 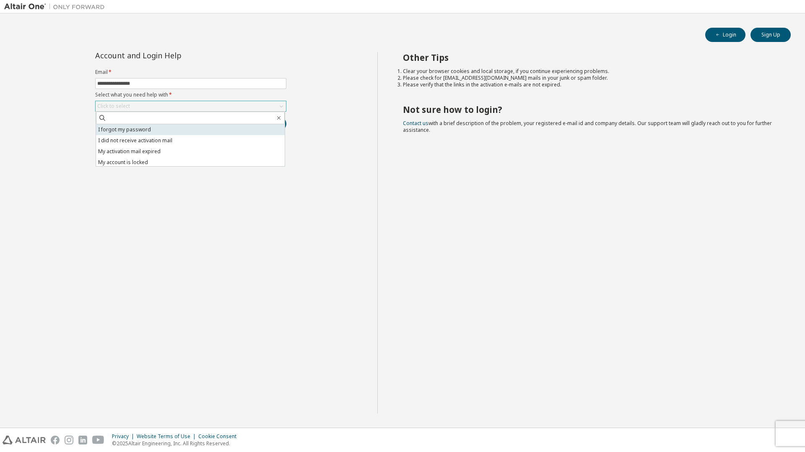 I want to click on img: altair_logo.svg, so click(x=24, y=439).